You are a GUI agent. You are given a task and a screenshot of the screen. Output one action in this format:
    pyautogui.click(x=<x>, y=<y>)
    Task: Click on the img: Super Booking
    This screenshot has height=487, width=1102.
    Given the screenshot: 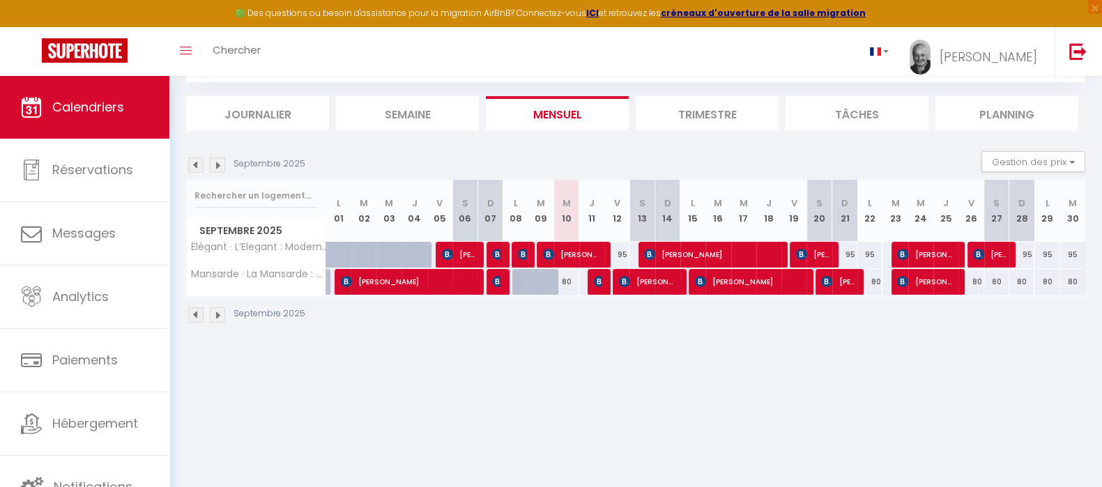 What is the action you would take?
    pyautogui.click(x=84, y=50)
    